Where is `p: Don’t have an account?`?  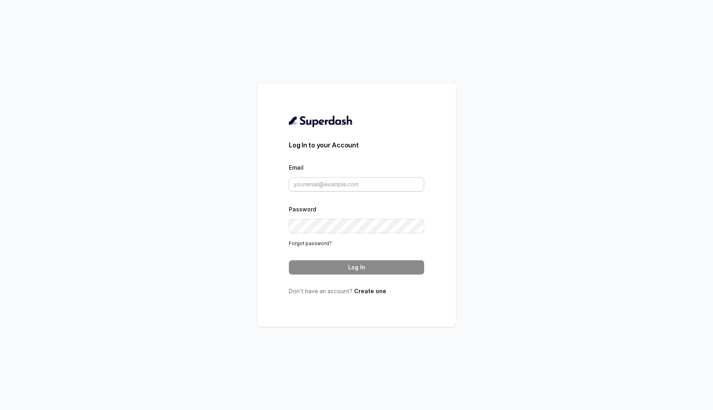 p: Don’t have an account? is located at coordinates (356, 291).